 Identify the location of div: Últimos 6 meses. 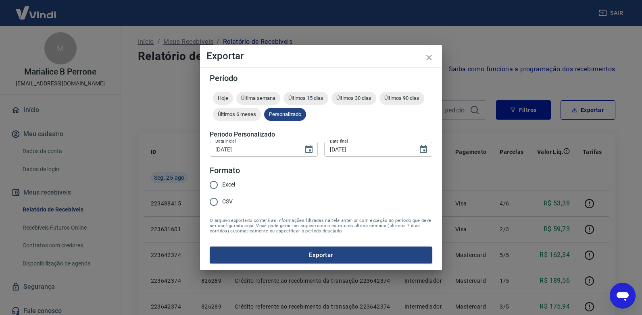
(237, 114).